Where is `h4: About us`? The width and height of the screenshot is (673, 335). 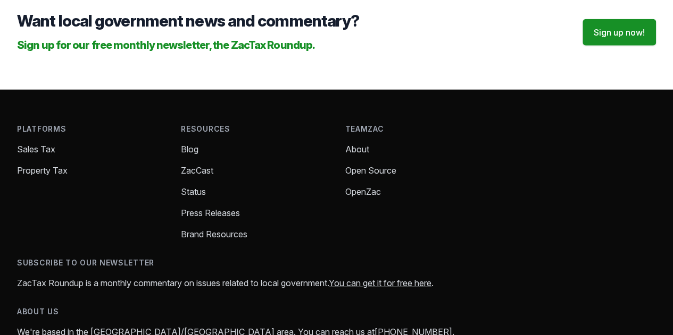 h4: About us is located at coordinates (336, 312).